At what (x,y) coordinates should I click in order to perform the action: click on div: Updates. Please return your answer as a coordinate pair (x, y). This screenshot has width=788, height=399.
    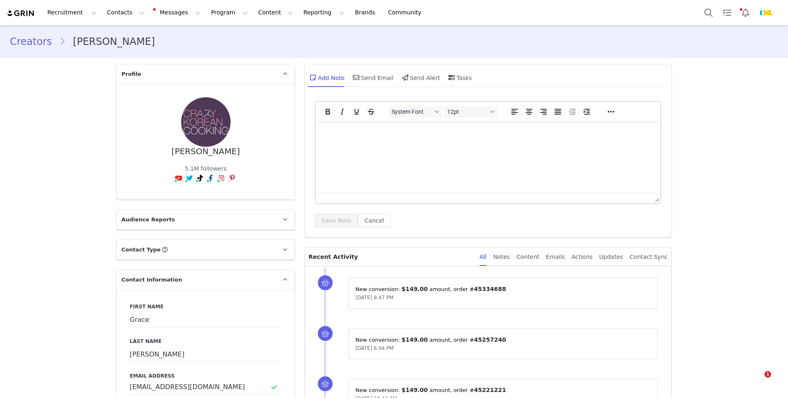
    Looking at the image, I should click on (611, 256).